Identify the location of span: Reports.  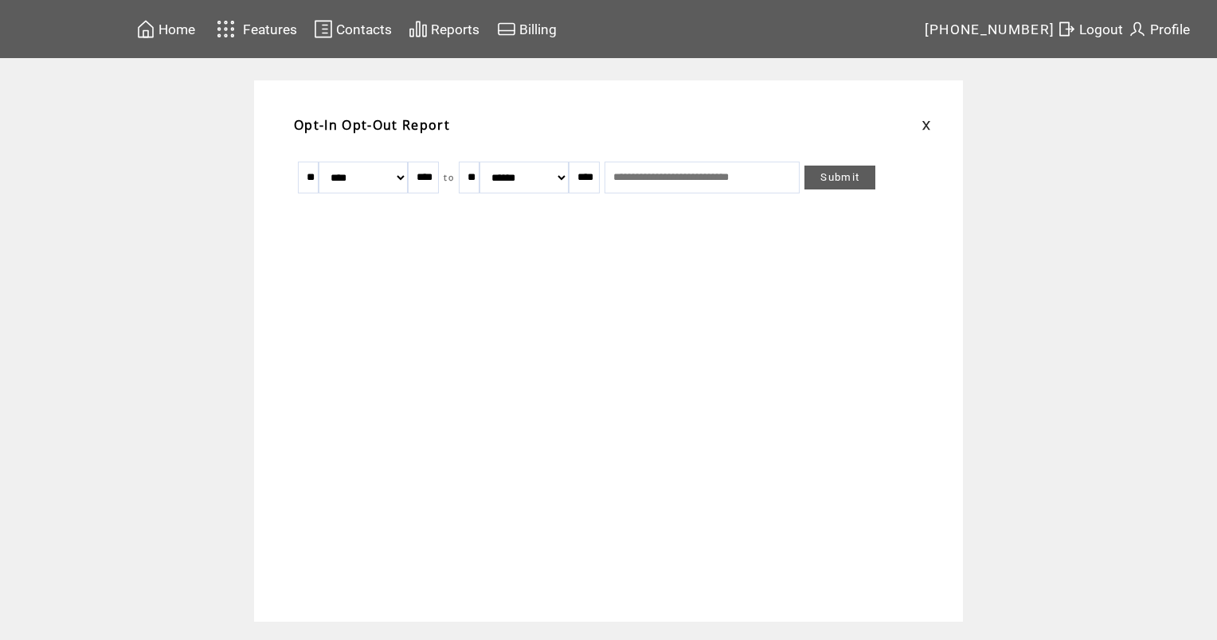
(455, 29).